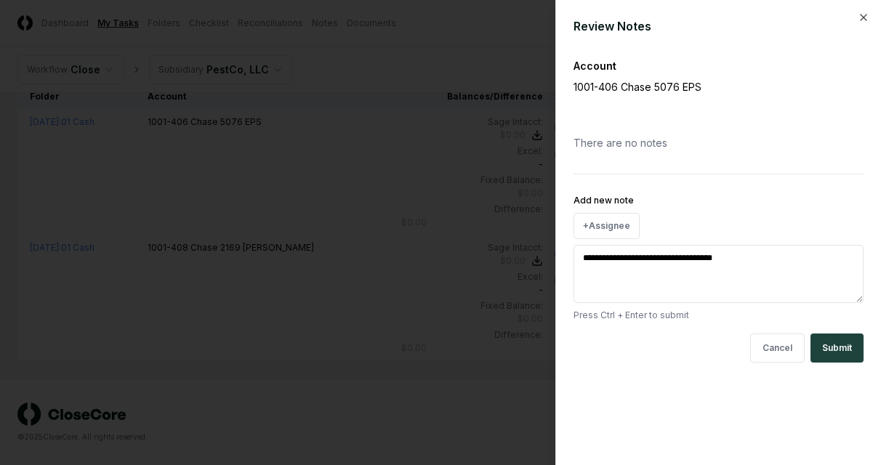 The height and width of the screenshot is (465, 881). Describe the element at coordinates (606, 226) in the screenshot. I see `button: +Assignee` at that location.